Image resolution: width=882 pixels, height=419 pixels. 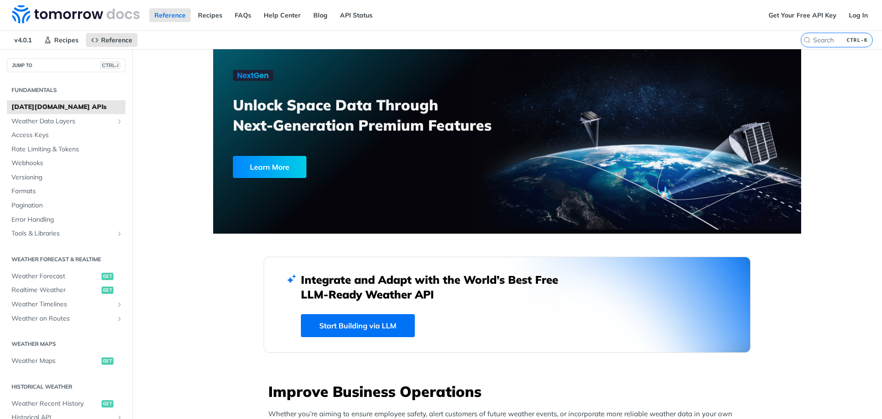 What do you see at coordinates (63, 121) in the screenshot?
I see `span: Weather Data Layers` at bounding box center [63, 121].